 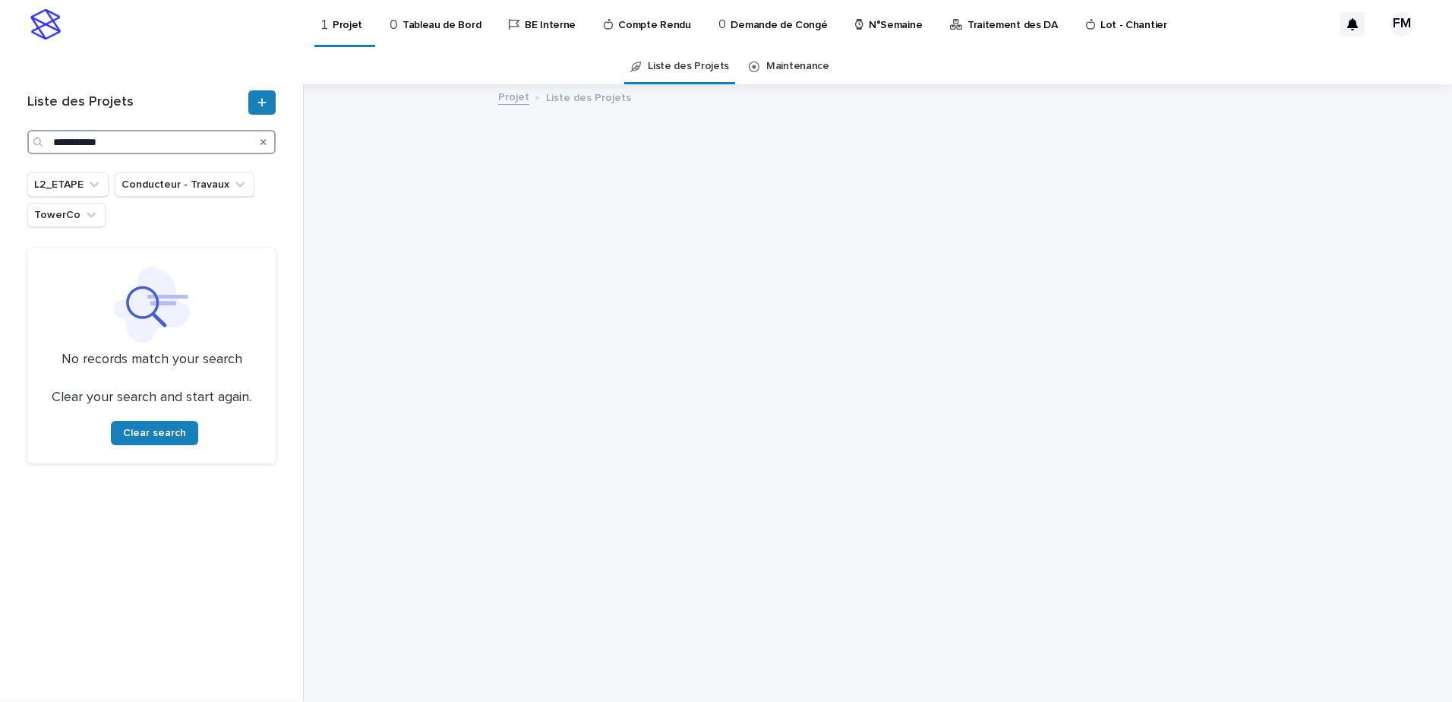 What do you see at coordinates (588, 96) in the screenshot?
I see `p: Liste des Projets` at bounding box center [588, 96].